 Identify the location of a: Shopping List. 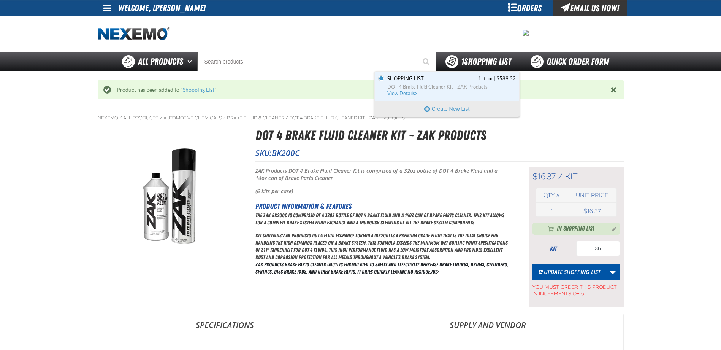
(198, 90).